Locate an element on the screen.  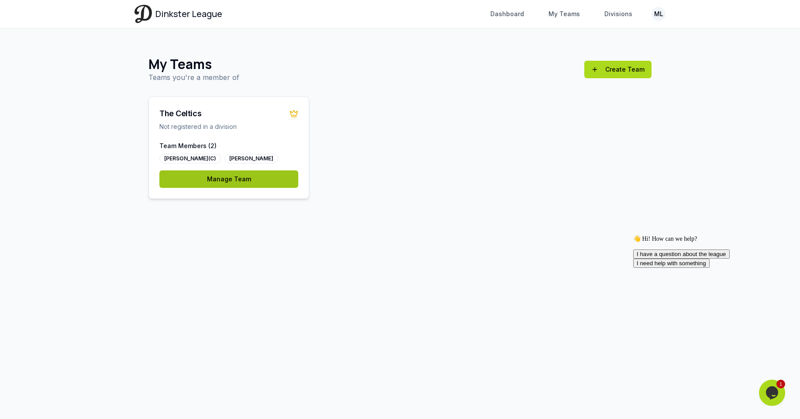
div: 👋 Hi! How can we help?I have a question about the leagueI need help with something is located at coordinates (82, 20).